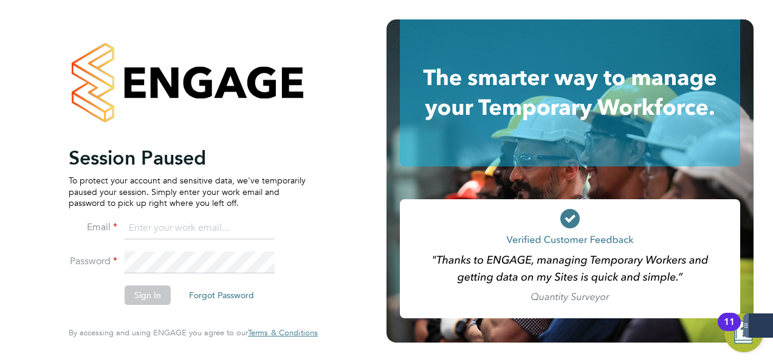  Describe the element at coordinates (93, 261) in the screenshot. I see `label: Password` at that location.